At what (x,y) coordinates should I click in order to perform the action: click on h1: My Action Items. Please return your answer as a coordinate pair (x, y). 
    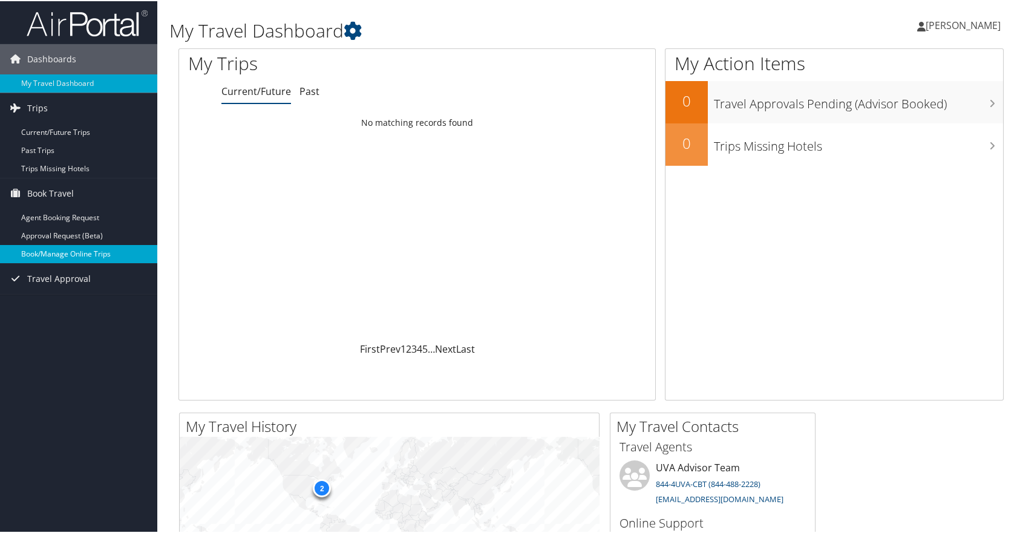
    Looking at the image, I should click on (834, 62).